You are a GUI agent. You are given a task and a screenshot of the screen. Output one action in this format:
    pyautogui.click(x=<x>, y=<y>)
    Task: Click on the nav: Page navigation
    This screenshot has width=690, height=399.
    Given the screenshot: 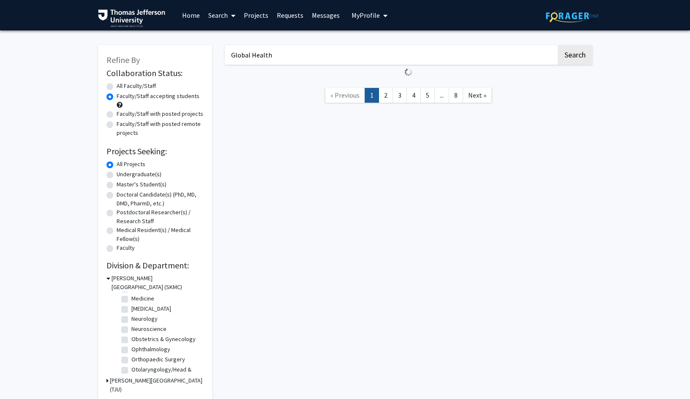 What is the action you would take?
    pyautogui.click(x=408, y=96)
    